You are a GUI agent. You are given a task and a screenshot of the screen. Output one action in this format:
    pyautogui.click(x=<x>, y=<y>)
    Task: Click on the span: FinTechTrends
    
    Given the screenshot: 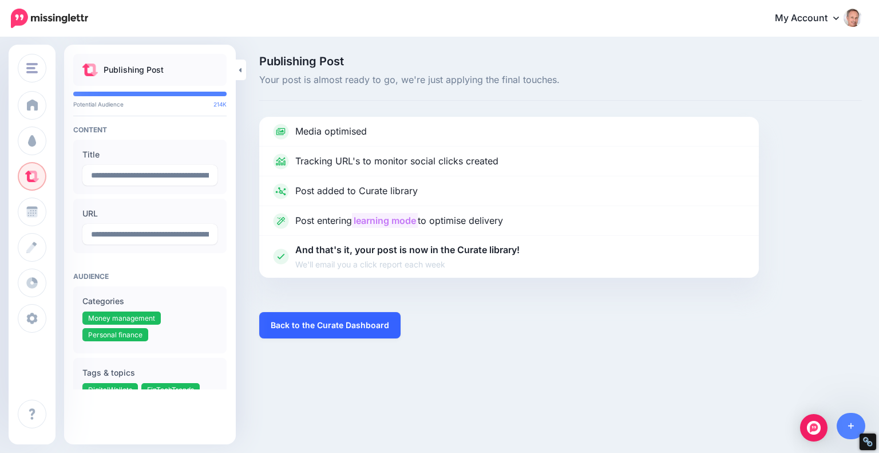 What is the action you would take?
    pyautogui.click(x=171, y=389)
    